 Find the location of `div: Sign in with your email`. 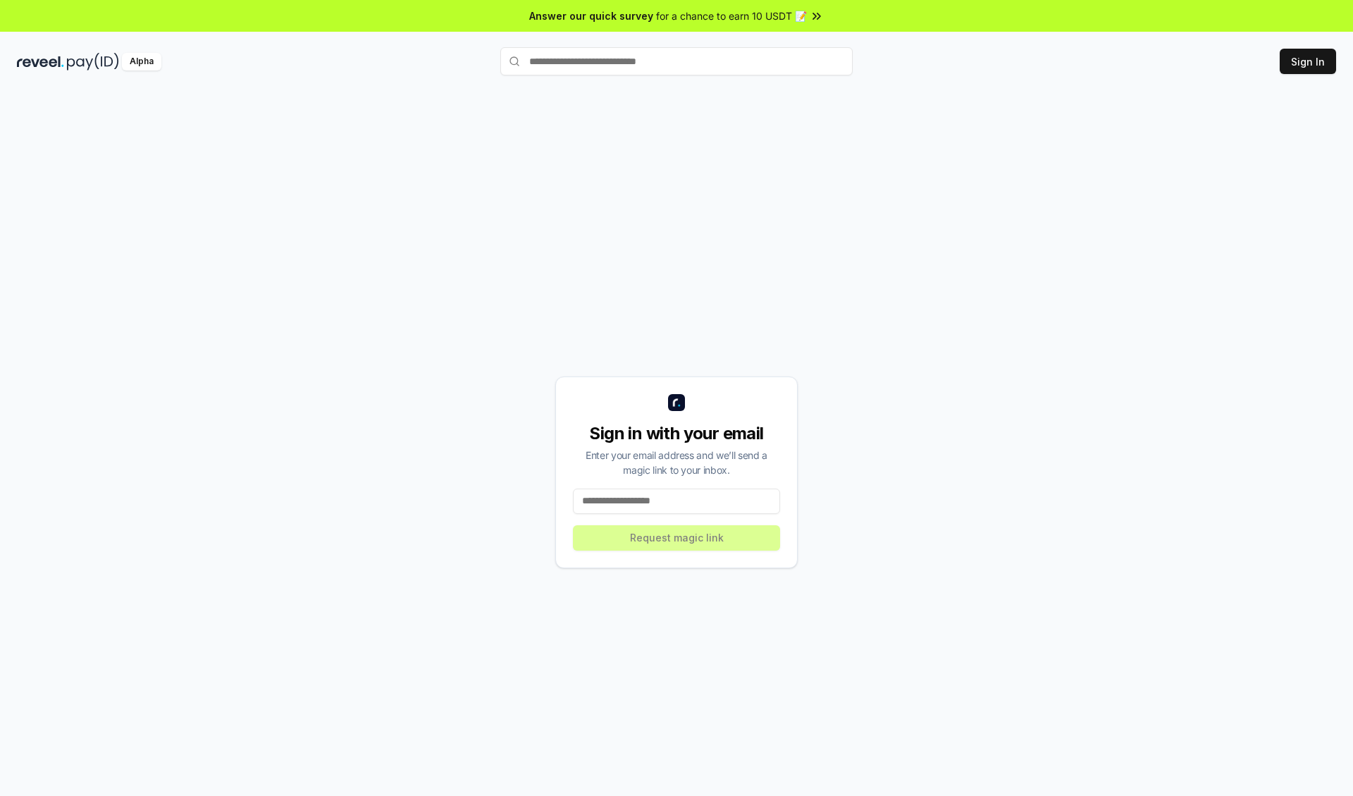

div: Sign in with your email is located at coordinates (677, 433).